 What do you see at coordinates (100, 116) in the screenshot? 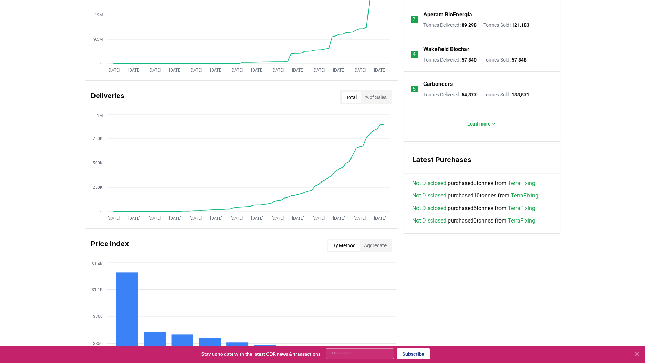
I see `tspan: 1M` at bounding box center [100, 116].